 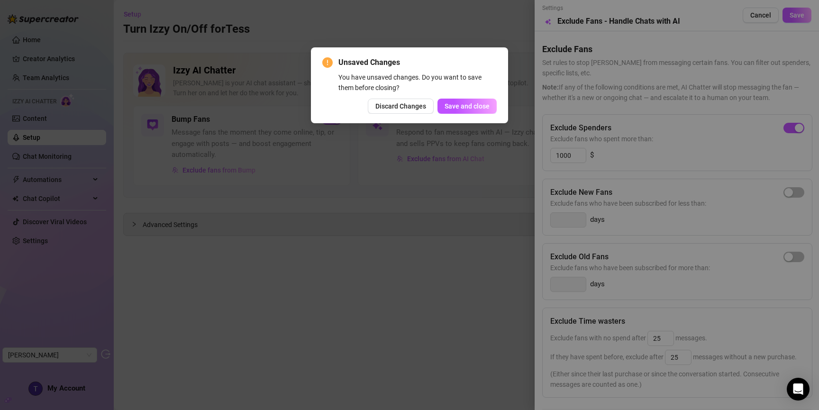 I want to click on span: Save and close, so click(x=467, y=106).